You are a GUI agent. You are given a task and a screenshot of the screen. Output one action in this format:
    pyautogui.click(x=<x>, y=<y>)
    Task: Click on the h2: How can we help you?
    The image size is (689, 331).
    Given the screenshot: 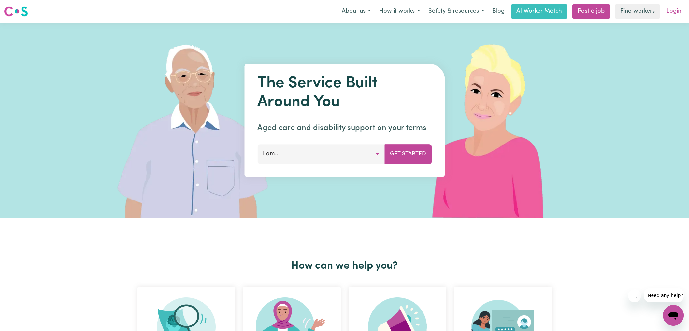 What is the action you would take?
    pyautogui.click(x=345, y=266)
    